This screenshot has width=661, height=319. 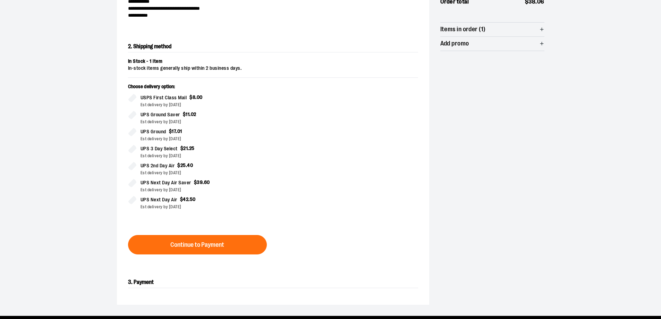 I want to click on span: 8, so click(x=194, y=97).